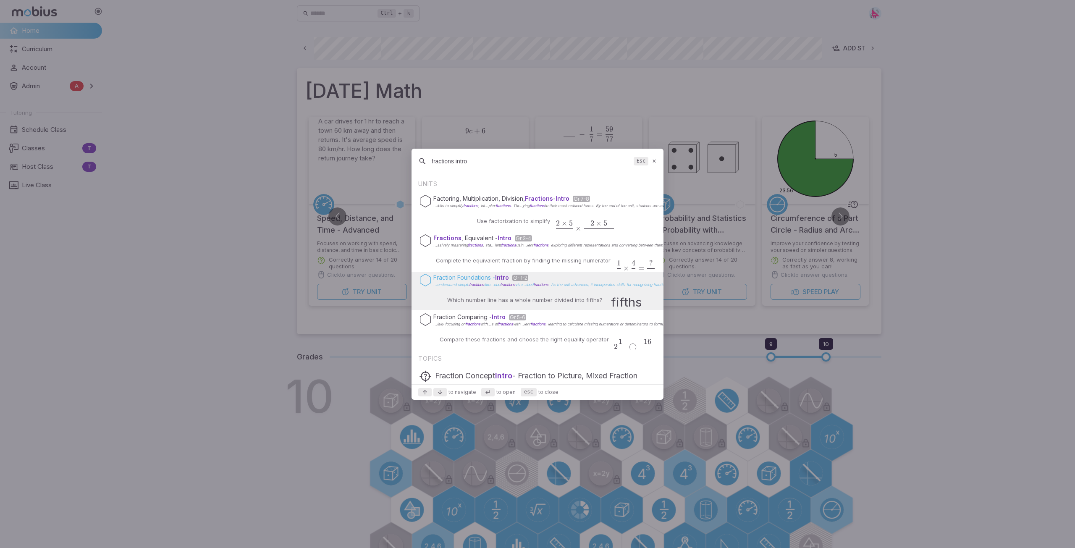 Image resolution: width=1075 pixels, height=548 pixels. Describe the element at coordinates (514, 221) in the screenshot. I see `p: Use factorization to simplify` at that location.